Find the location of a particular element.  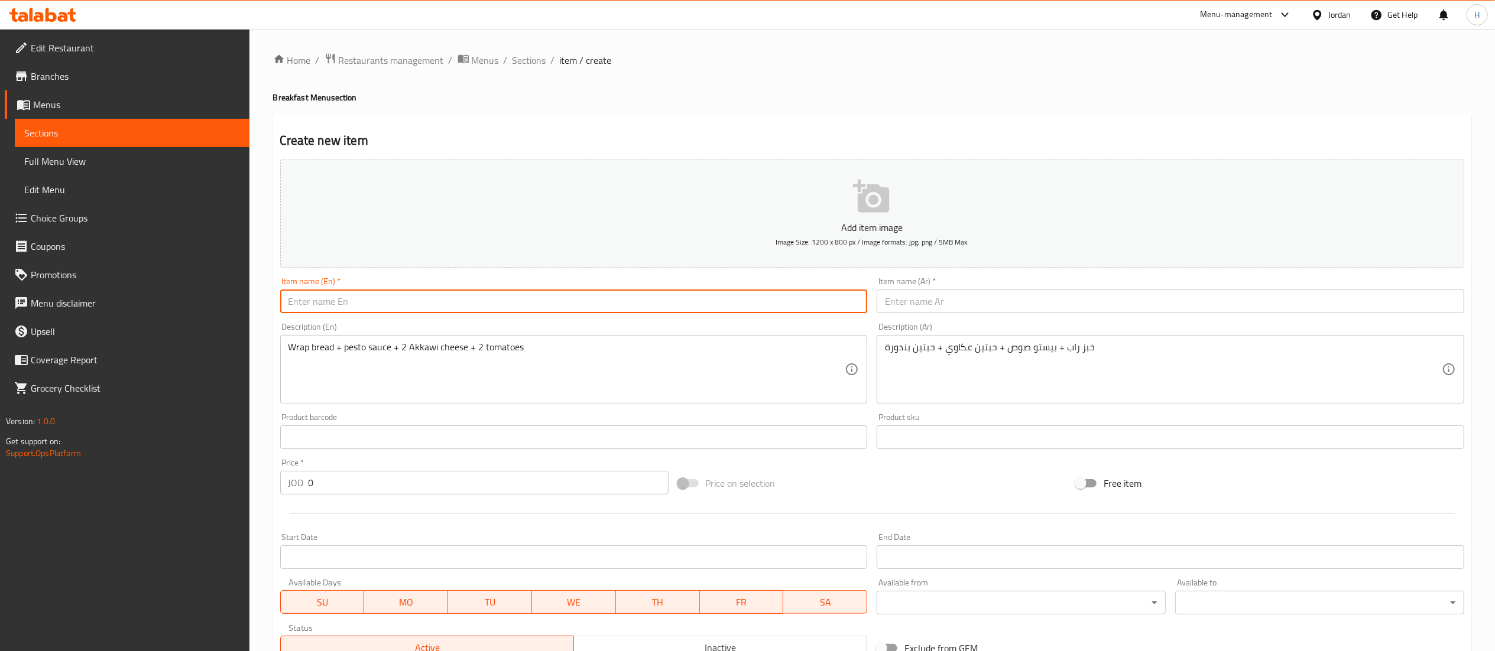

a: Coverage Report is located at coordinates (127, 360).